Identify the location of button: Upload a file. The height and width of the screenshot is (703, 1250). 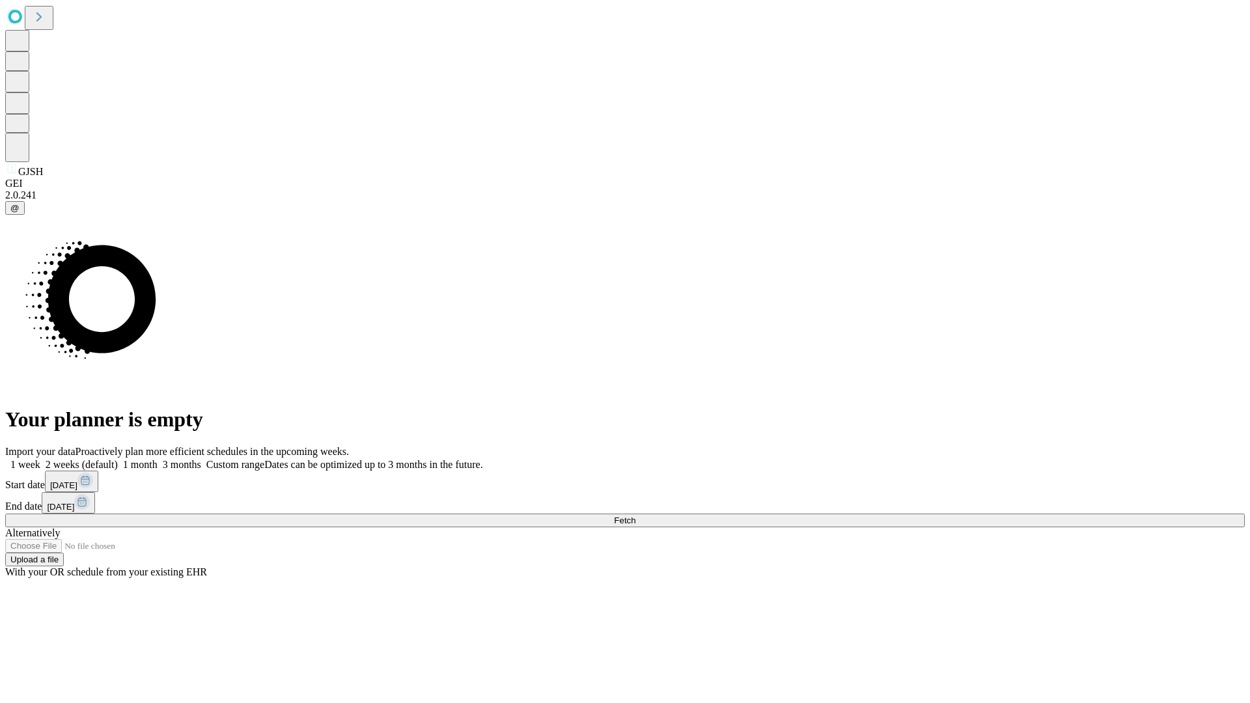
(34, 559).